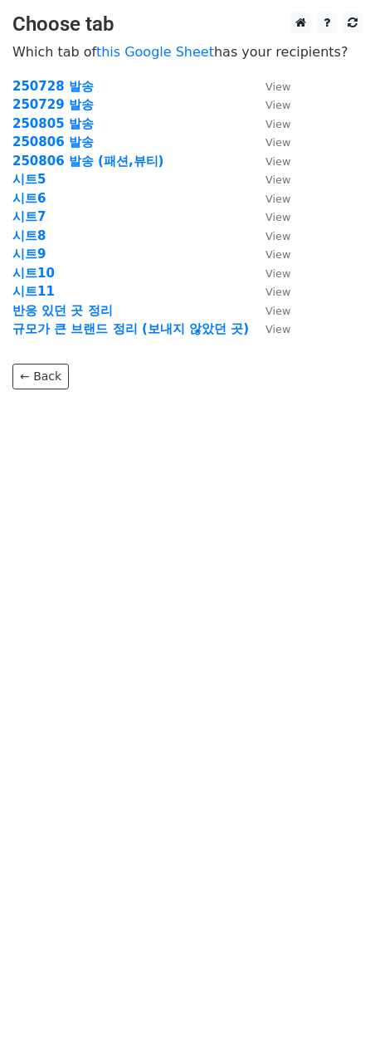  Describe the element at coordinates (29, 198) in the screenshot. I see `a: 시트6` at that location.